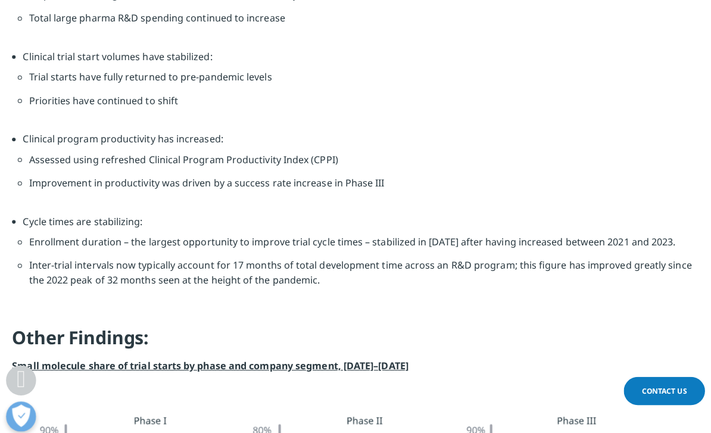 The height and width of the screenshot is (433, 711). I want to click on span: Contact Us, so click(659, 387).